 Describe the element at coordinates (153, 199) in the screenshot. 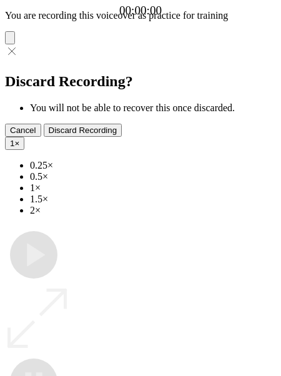

I see `li: 1.5×` at that location.